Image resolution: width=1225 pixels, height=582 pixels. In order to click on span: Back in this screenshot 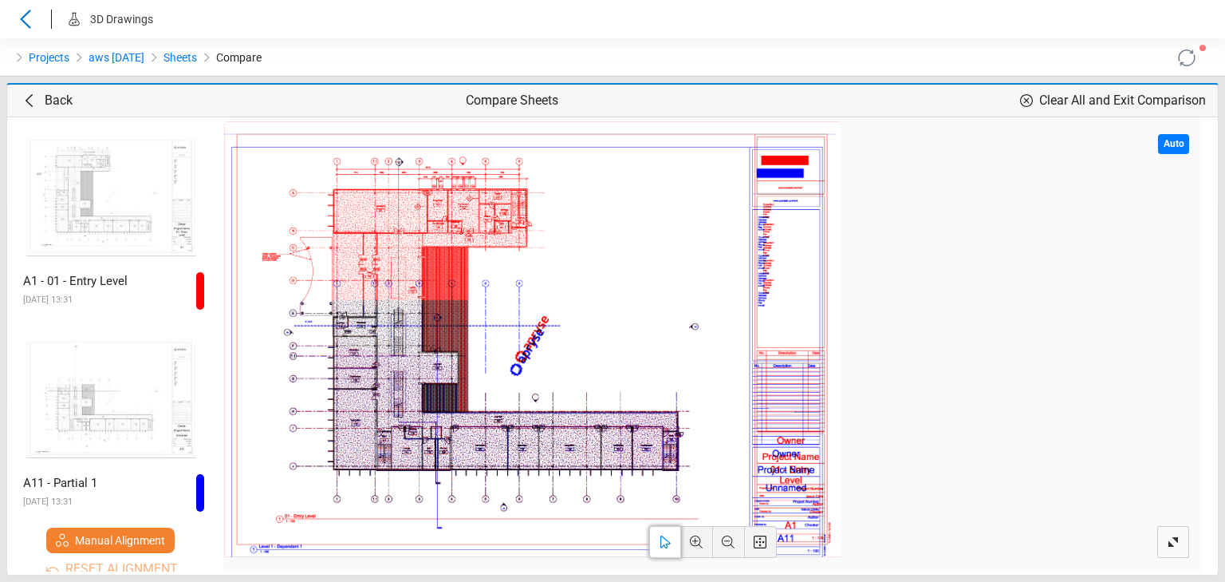, I will do `click(58, 101)`.